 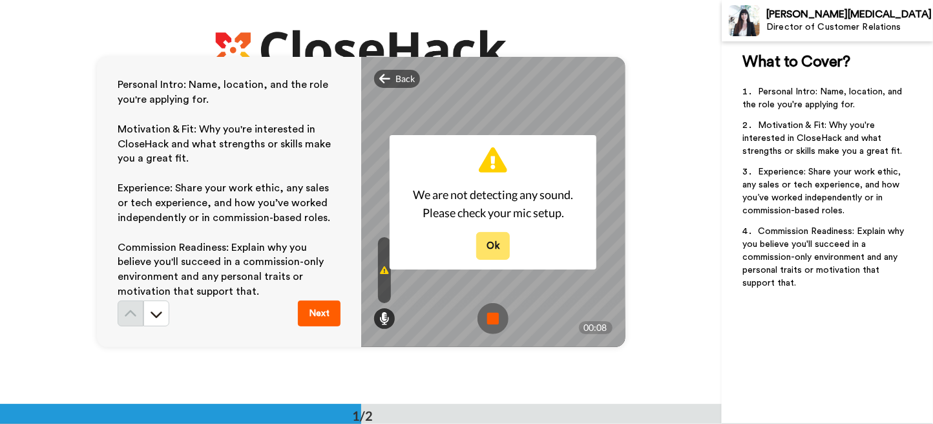 What do you see at coordinates (398, 79) in the screenshot?
I see `div: Back` at bounding box center [398, 79].